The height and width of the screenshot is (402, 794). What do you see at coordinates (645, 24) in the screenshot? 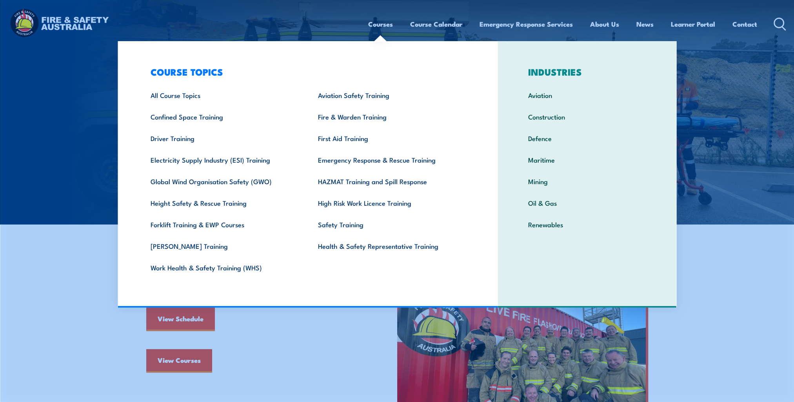
I see `a: News` at bounding box center [645, 24].